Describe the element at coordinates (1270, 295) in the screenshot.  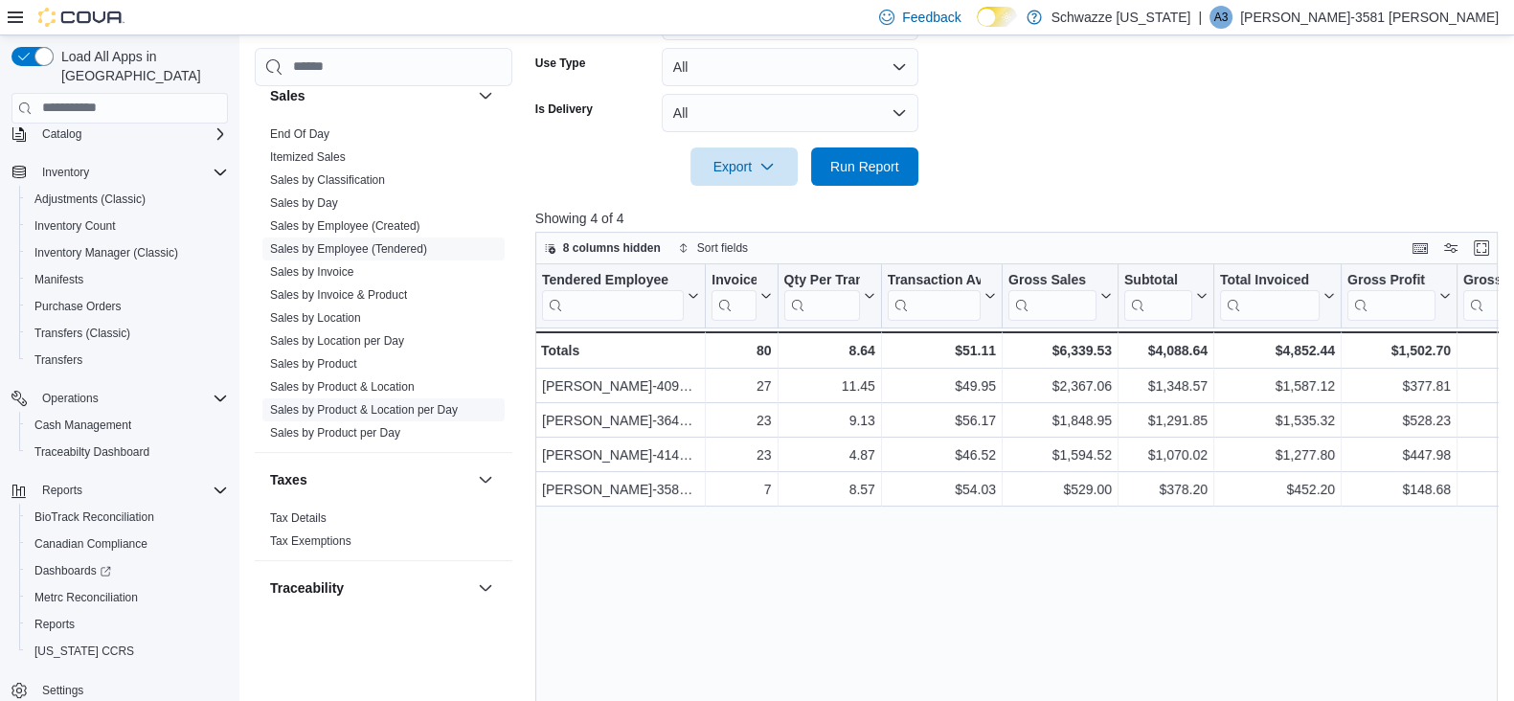
I see `div: Total Invoiced` at that location.